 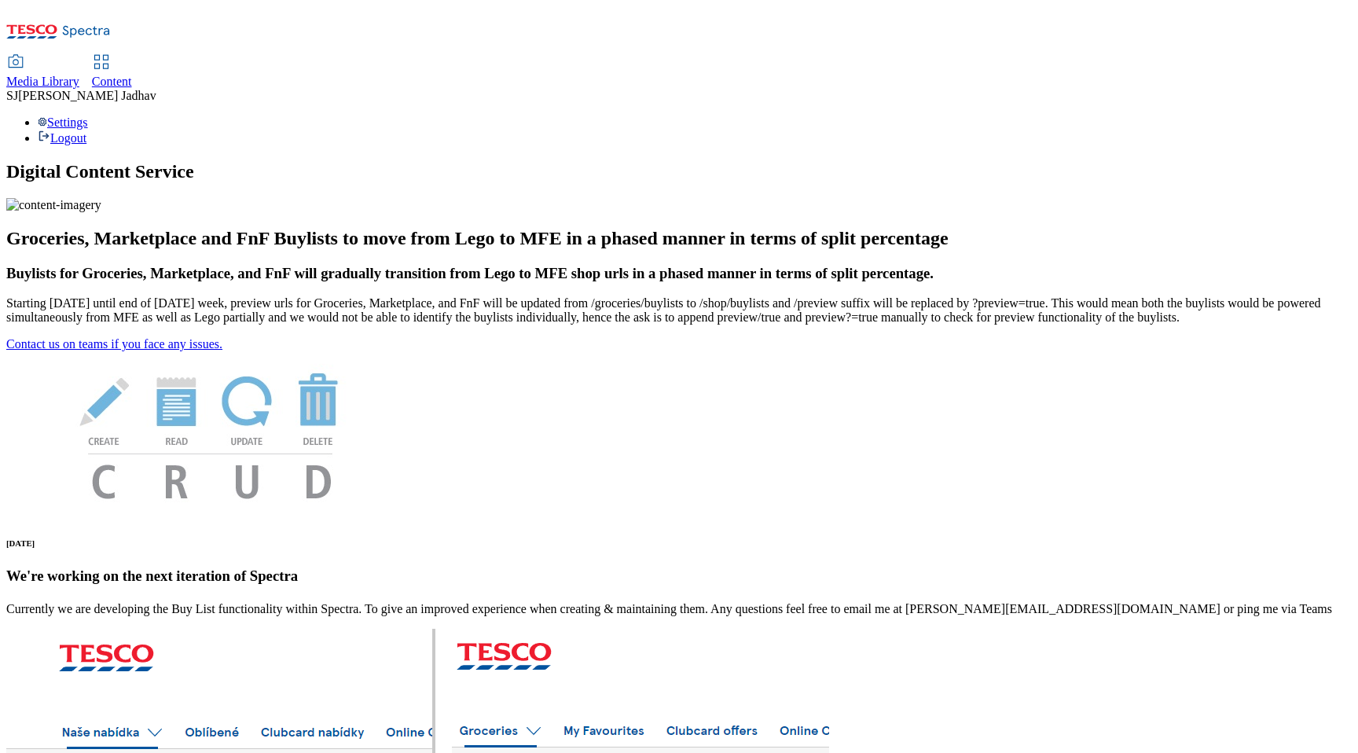 What do you see at coordinates (63, 122) in the screenshot?
I see `a: Settings` at bounding box center [63, 122].